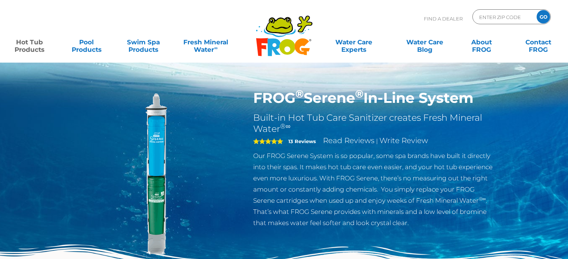 This screenshot has width=568, height=259. I want to click on input: Zip Code Form, so click(503, 17).